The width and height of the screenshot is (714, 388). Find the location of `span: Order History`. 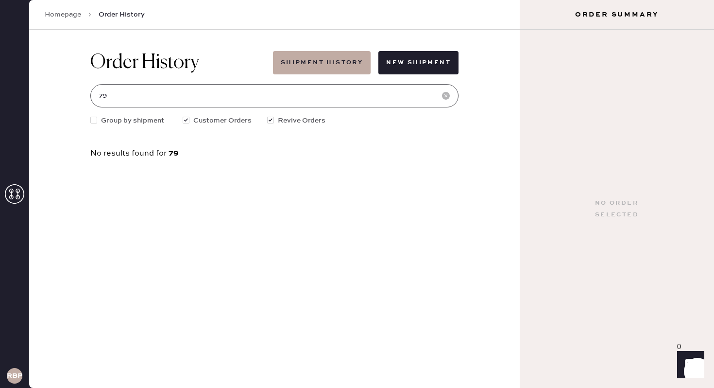

span: Order History is located at coordinates (121, 15).